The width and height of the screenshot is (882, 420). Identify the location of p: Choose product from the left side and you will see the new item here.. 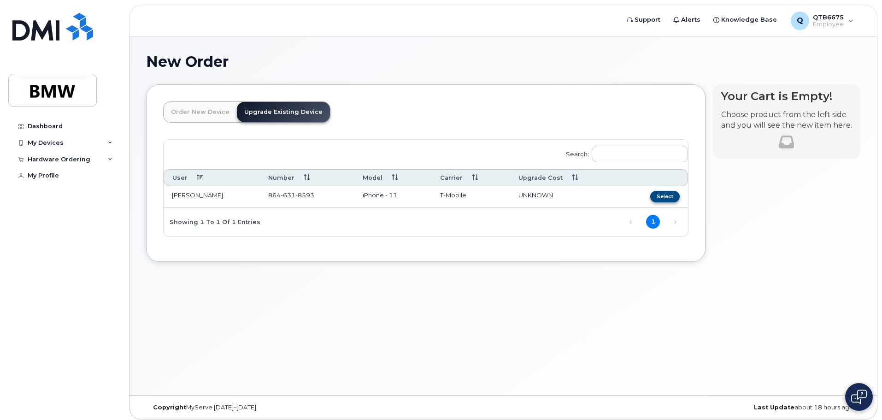
(787, 120).